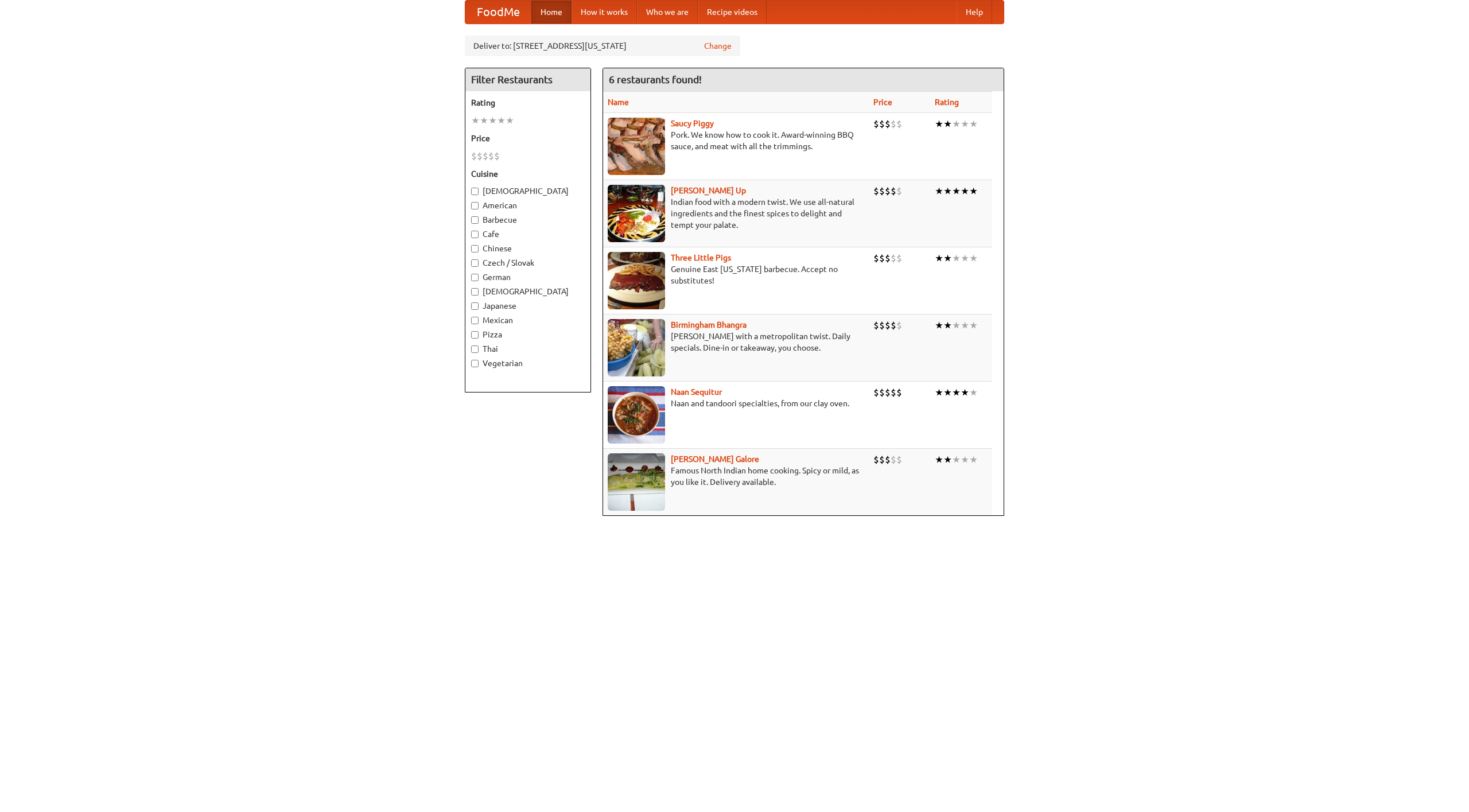 This screenshot has height=812, width=1469. Describe the element at coordinates (528, 234) in the screenshot. I see `label: Cafe` at that location.